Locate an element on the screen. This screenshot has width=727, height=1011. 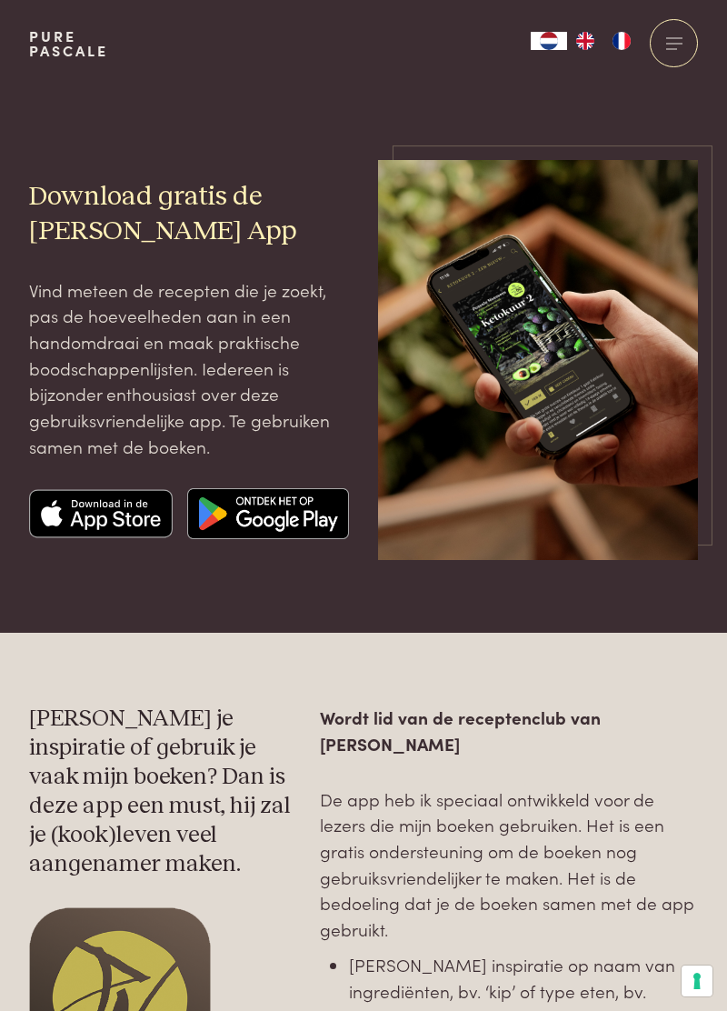
img: Apple app store is located at coordinates (101, 514).